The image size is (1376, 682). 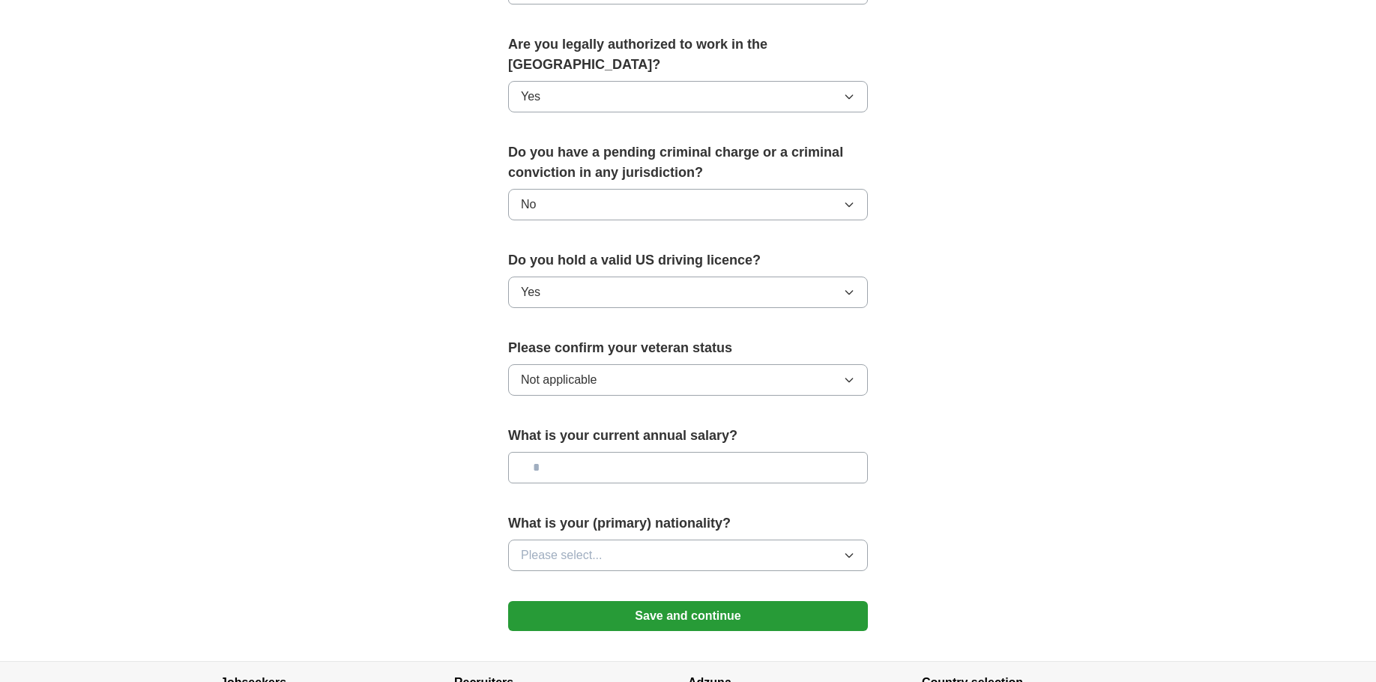 What do you see at coordinates (688, 523) in the screenshot?
I see `label: What is your (primary) nationality?` at bounding box center [688, 523].